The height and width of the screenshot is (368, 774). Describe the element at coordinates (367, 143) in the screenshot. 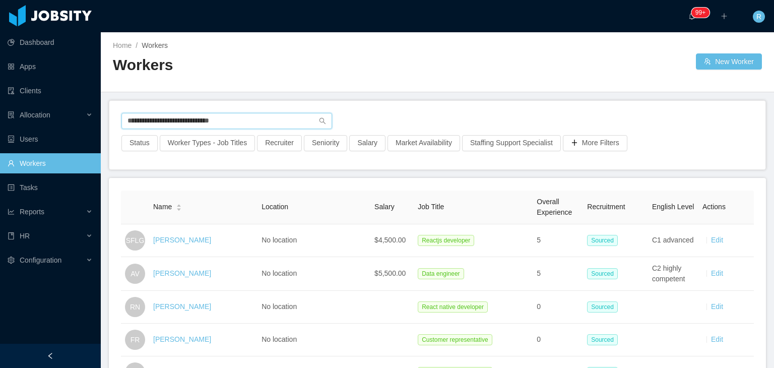

I see `button: Salary` at that location.